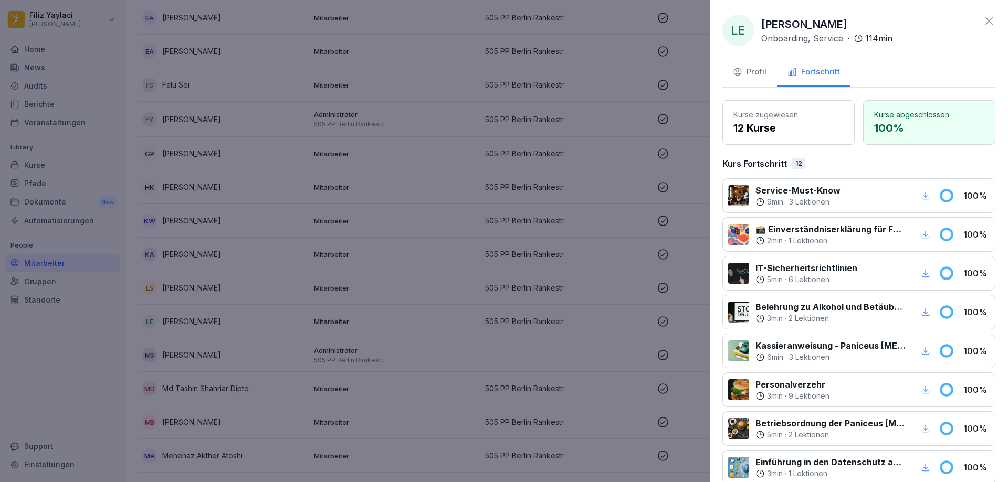  What do you see at coordinates (775, 202) in the screenshot?
I see `p: 9 min` at bounding box center [775, 202].